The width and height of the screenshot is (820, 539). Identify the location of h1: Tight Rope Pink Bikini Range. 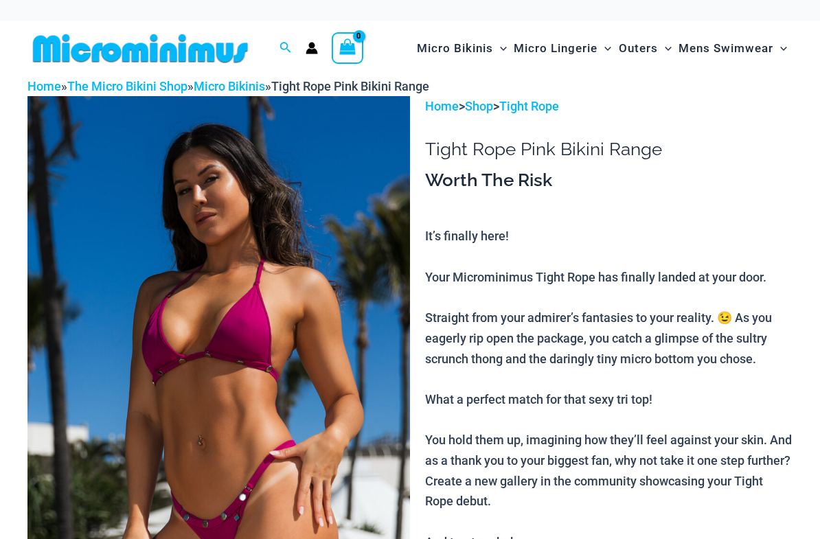
(608, 149).